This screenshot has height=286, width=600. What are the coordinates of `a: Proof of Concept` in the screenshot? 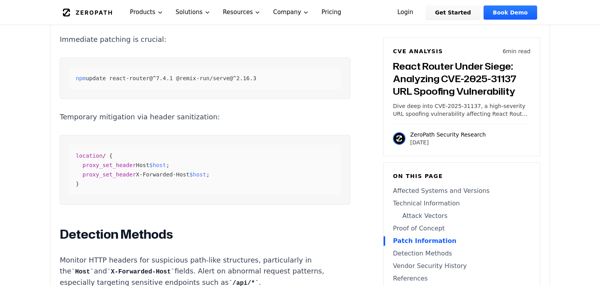 It's located at (462, 228).